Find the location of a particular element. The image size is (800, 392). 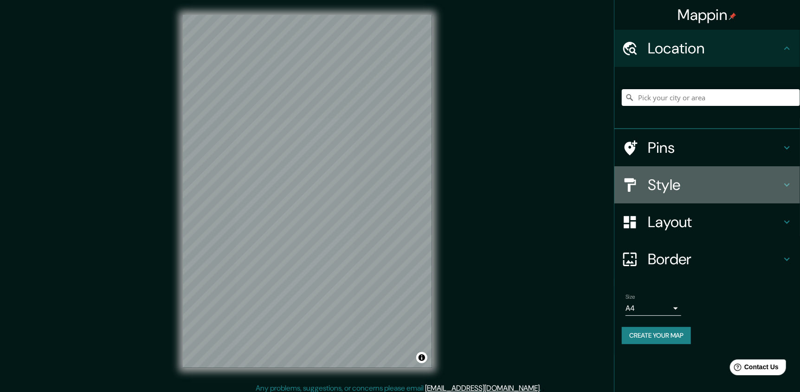

div: Layout is located at coordinates (707, 222).